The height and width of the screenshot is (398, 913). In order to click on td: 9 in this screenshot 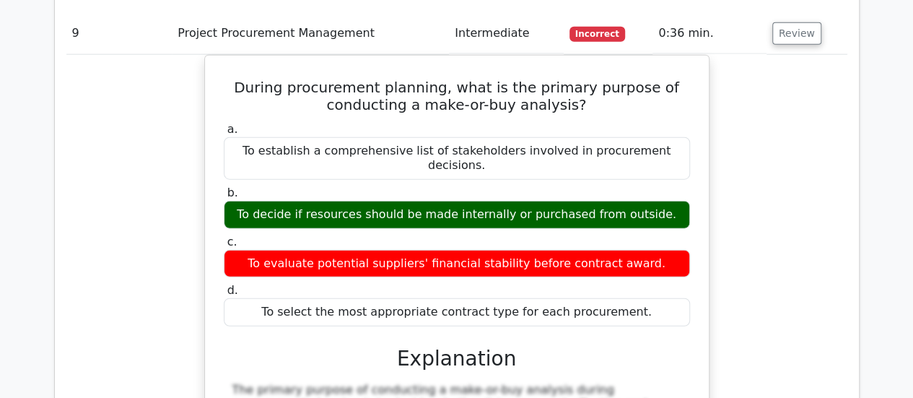, I will do `click(119, 33)`.